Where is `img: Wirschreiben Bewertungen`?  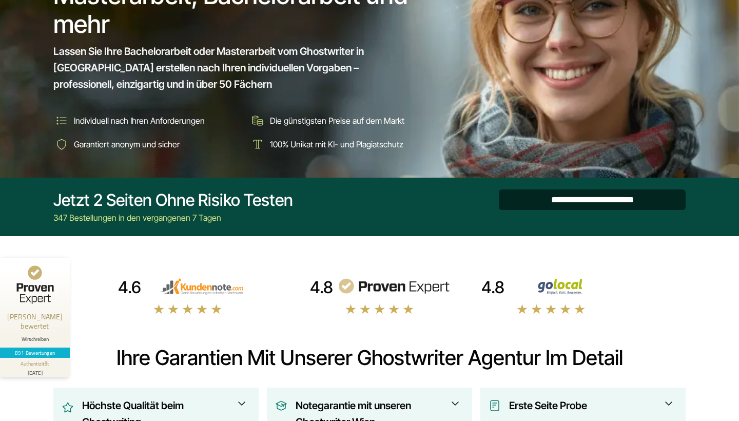 img: Wirschreiben Bewertungen is located at coordinates (565, 286).